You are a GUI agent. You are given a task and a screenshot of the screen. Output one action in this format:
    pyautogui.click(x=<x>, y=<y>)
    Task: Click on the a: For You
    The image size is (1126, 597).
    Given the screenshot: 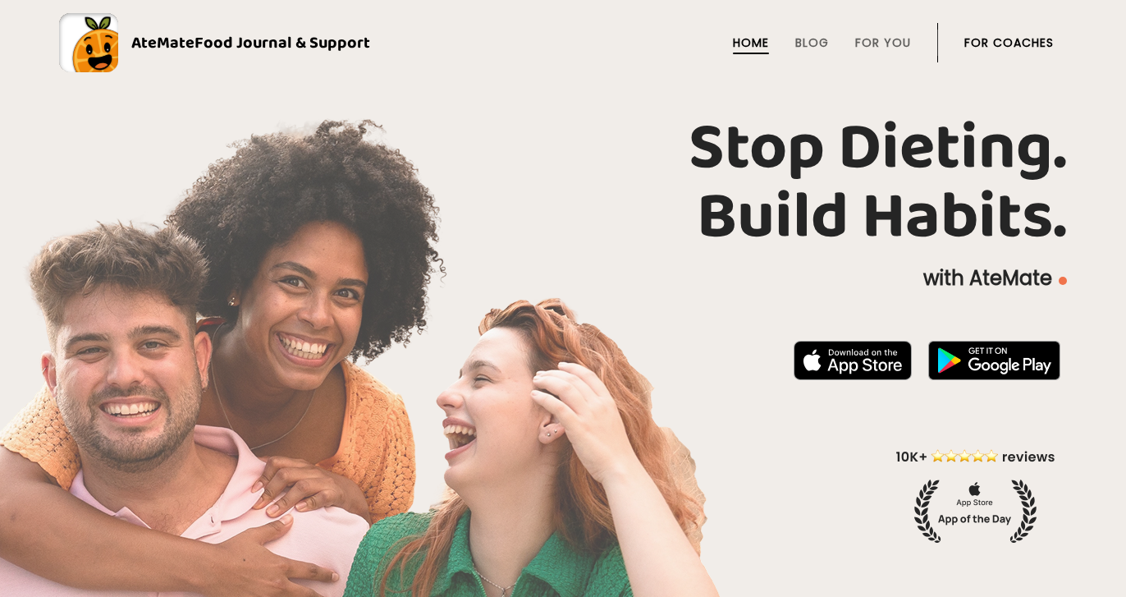 What is the action you would take?
    pyautogui.click(x=883, y=43)
    